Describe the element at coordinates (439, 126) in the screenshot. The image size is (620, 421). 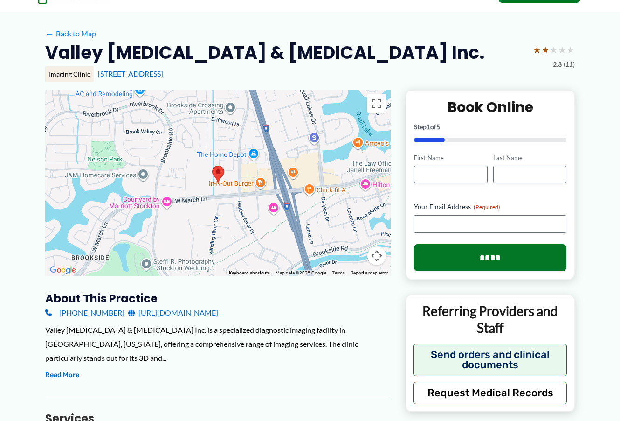
I see `span: 5` at that location.